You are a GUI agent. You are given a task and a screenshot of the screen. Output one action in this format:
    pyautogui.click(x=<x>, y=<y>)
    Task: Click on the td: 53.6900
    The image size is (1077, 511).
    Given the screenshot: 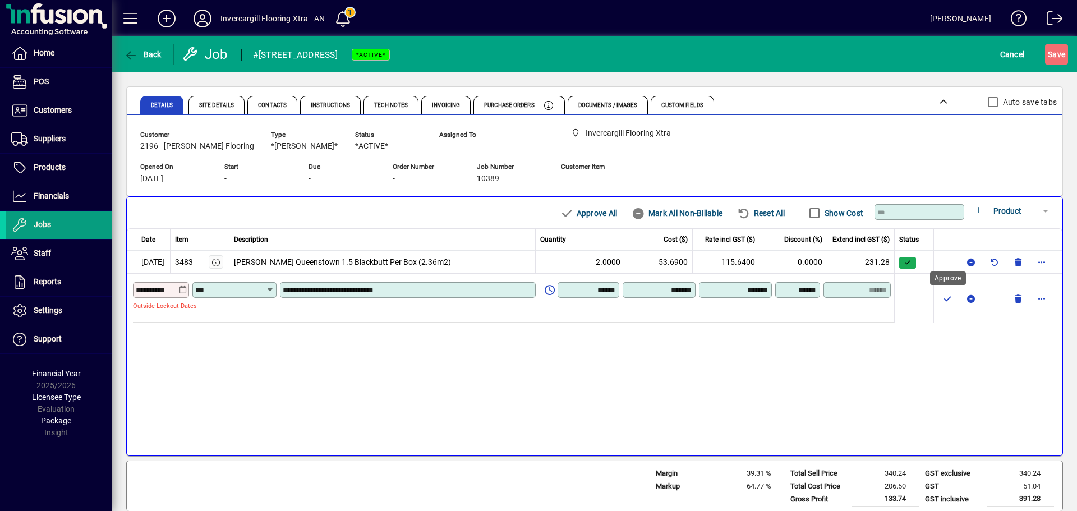 What is the action you would take?
    pyautogui.click(x=659, y=262)
    